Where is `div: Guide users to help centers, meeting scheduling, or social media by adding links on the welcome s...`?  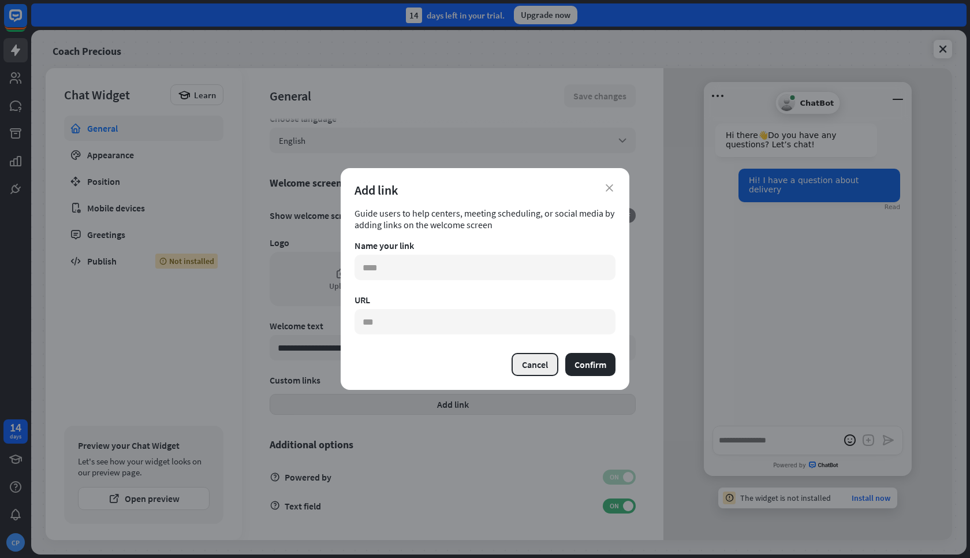
div: Guide users to help centers, meeting scheduling, or social media by adding links on the welcome s... is located at coordinates (485, 219).